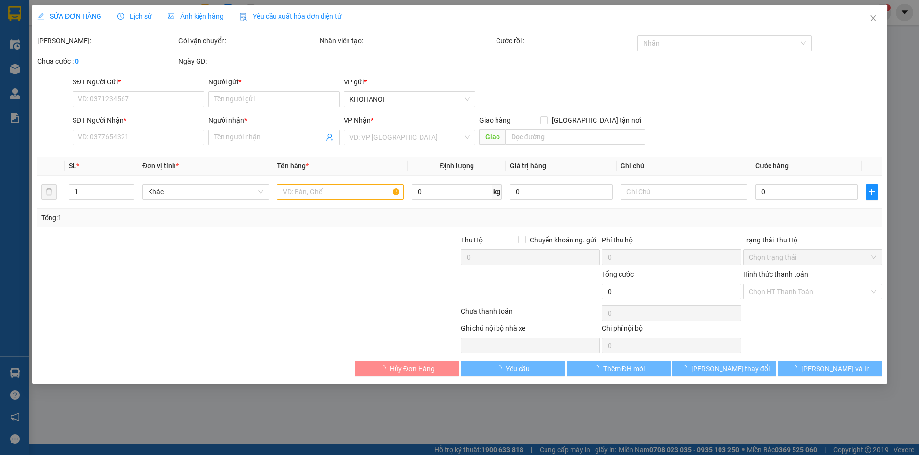 The width and height of the screenshot is (919, 455). I want to click on span: edit, so click(41, 16).